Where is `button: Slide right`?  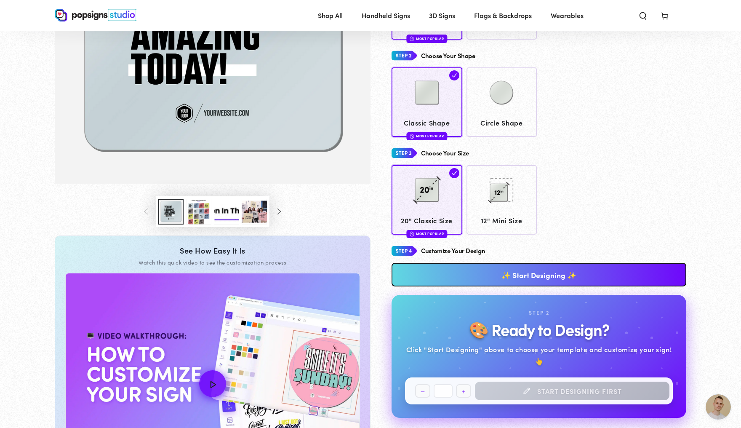
button: Slide right is located at coordinates (279, 212).